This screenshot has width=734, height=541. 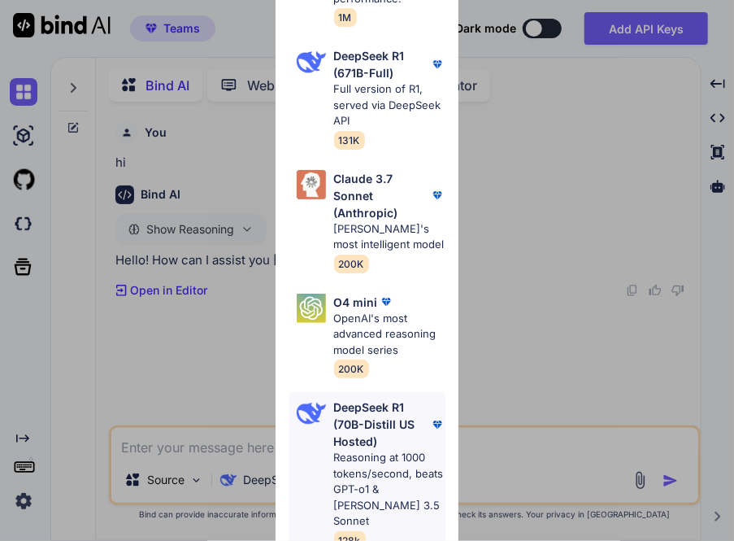 What do you see at coordinates (346, 17) in the screenshot?
I see `span: 1M` at bounding box center [346, 17].